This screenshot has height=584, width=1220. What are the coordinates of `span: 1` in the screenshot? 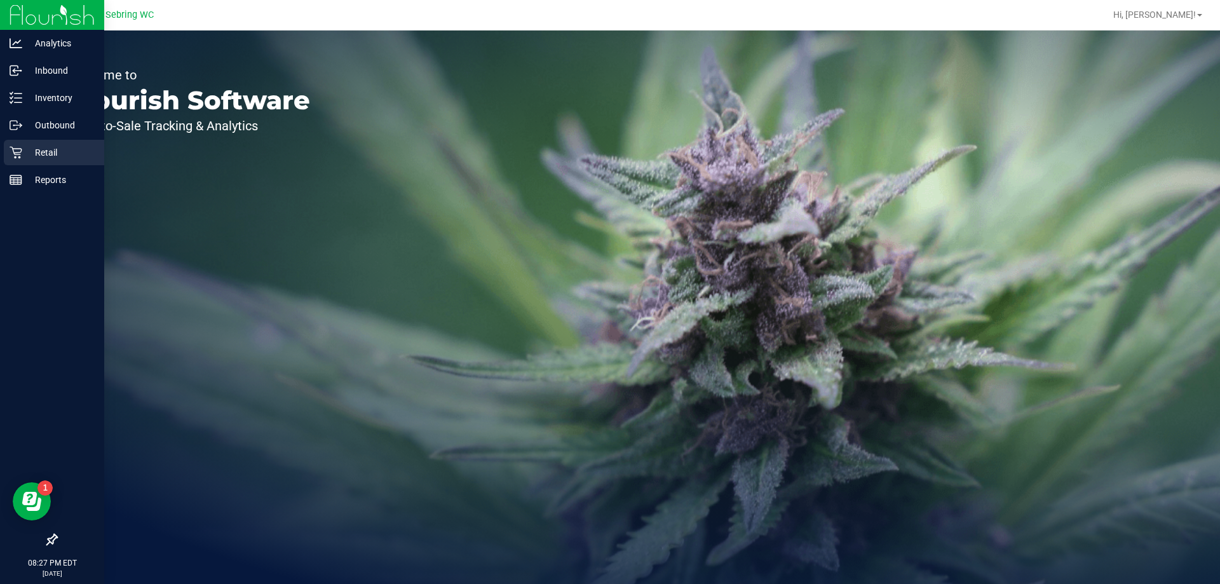 It's located at (8, 7).